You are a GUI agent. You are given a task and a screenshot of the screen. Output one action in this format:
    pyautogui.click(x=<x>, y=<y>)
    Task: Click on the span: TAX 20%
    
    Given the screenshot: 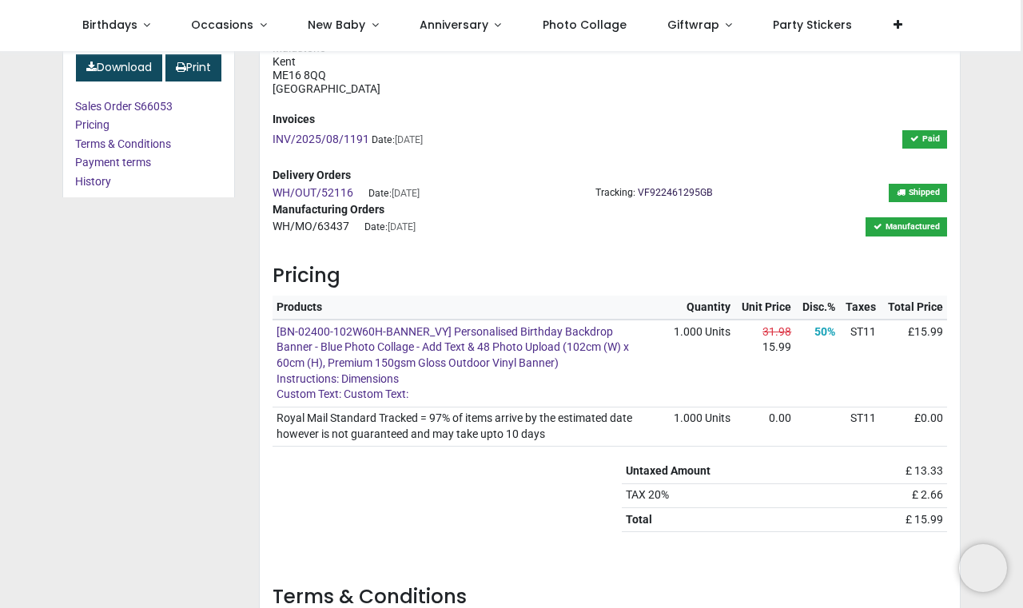 What is the action you would take?
    pyautogui.click(x=648, y=495)
    